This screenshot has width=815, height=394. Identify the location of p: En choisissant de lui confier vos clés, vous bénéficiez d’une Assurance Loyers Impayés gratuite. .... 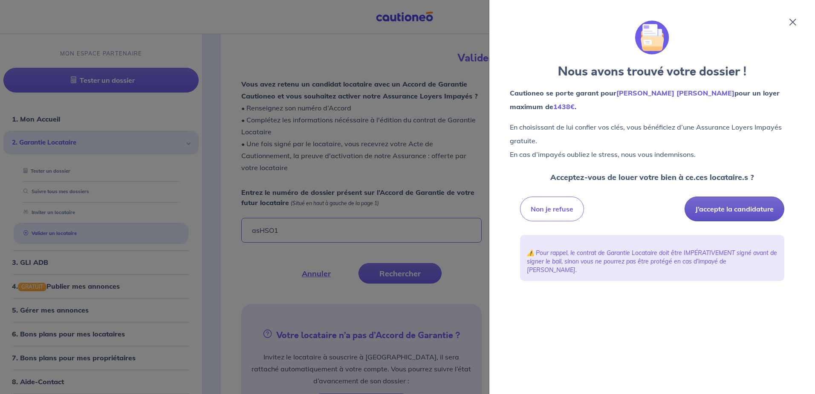
(652, 141).